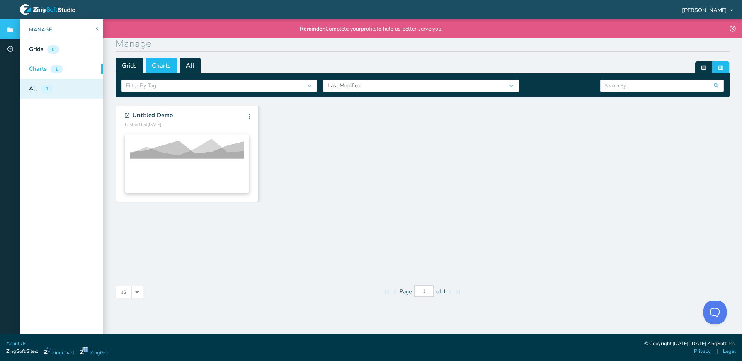 The height and width of the screenshot is (361, 742). Describe the element at coordinates (53, 49) in the screenshot. I see `div: 0` at that location.